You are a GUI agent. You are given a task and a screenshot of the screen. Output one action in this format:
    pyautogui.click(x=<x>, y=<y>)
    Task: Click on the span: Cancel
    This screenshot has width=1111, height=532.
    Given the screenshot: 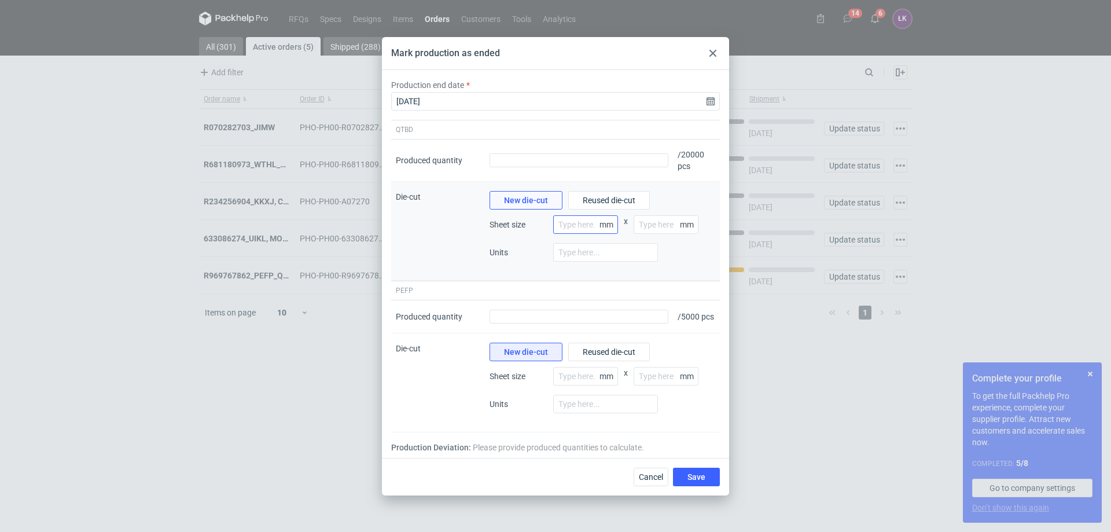 What is the action you would take?
    pyautogui.click(x=651, y=477)
    